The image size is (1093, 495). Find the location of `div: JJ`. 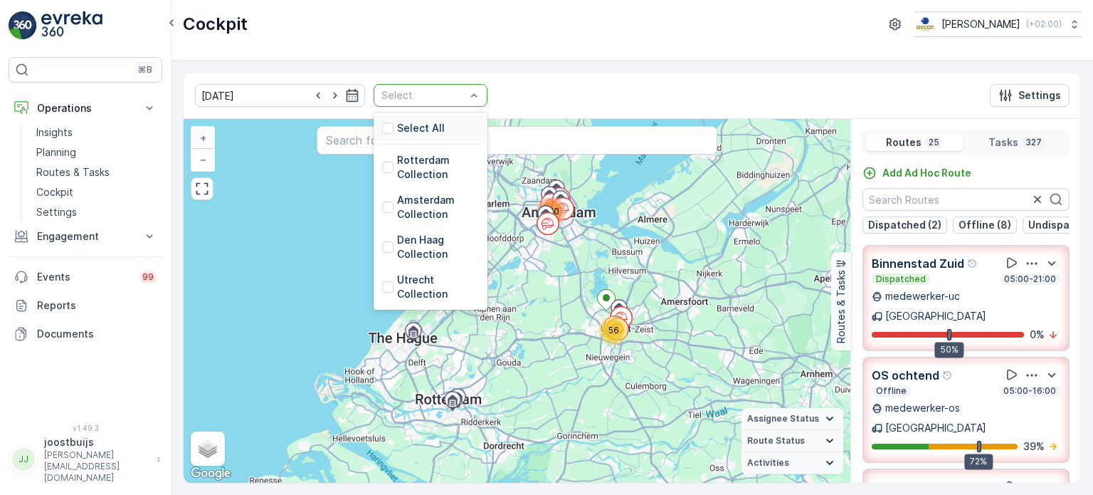

div: JJ is located at coordinates (23, 459).